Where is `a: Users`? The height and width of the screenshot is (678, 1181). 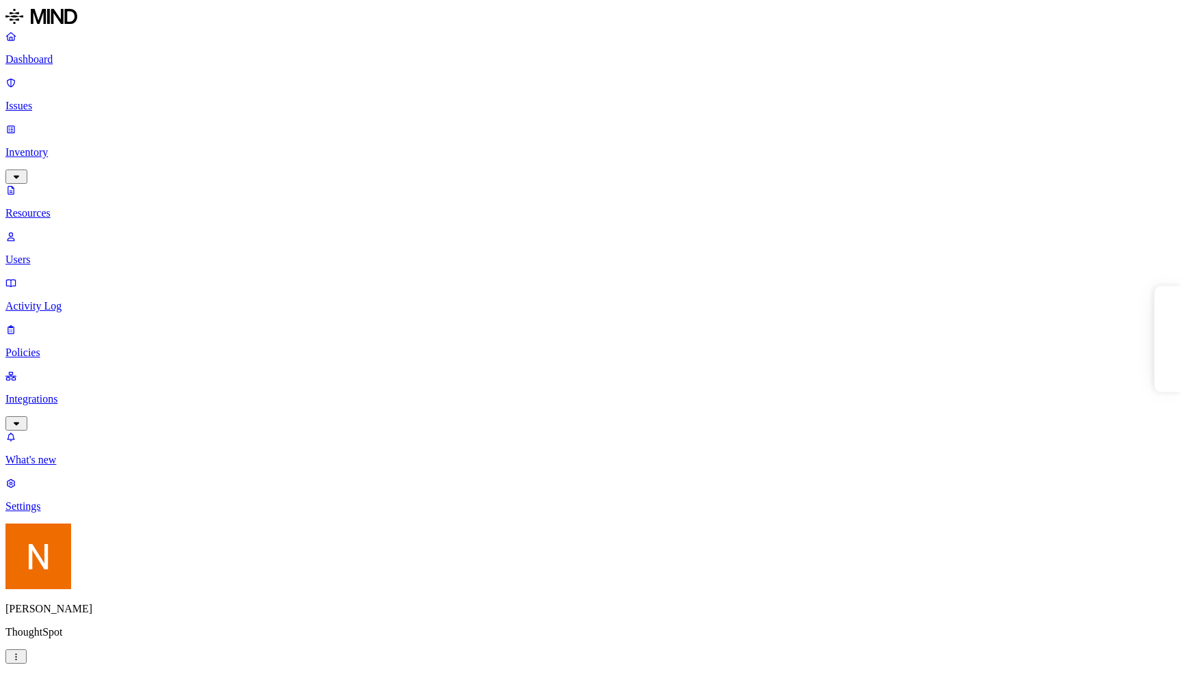
a: Users is located at coordinates (590, 248).